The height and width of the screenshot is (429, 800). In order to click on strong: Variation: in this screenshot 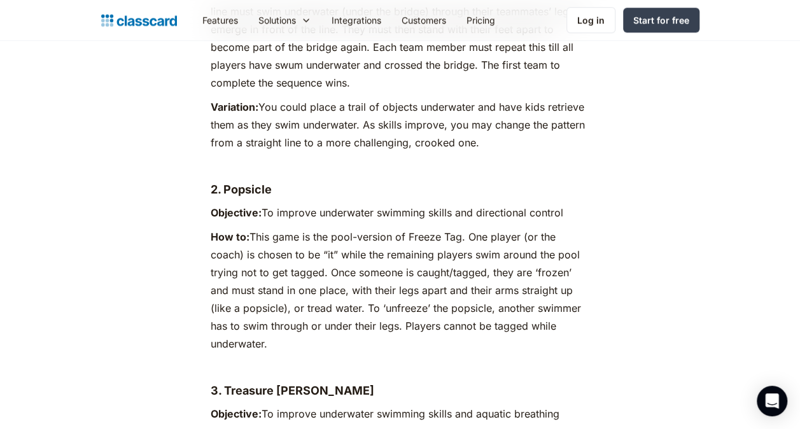, I will do `click(234, 107)`.